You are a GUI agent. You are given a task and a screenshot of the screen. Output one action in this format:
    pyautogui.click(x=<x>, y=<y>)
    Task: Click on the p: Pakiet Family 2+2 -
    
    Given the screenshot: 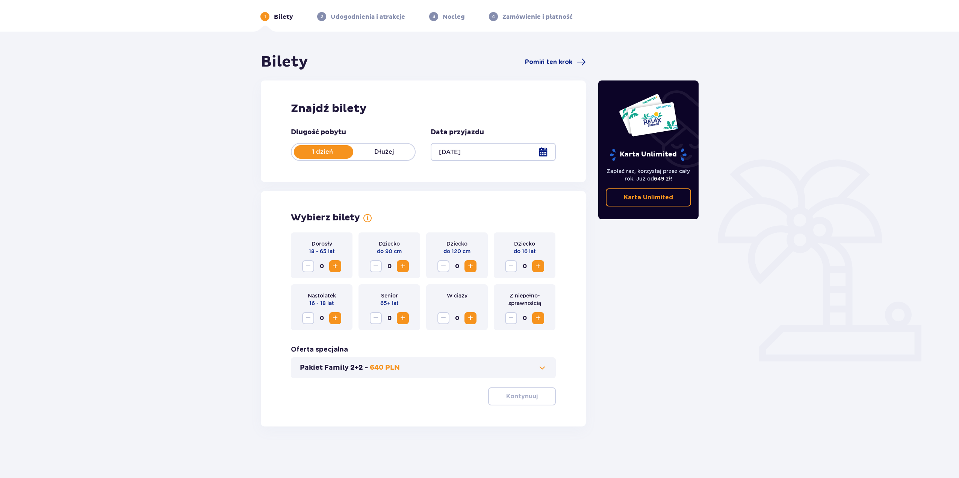 What is the action you would take?
    pyautogui.click(x=334, y=368)
    